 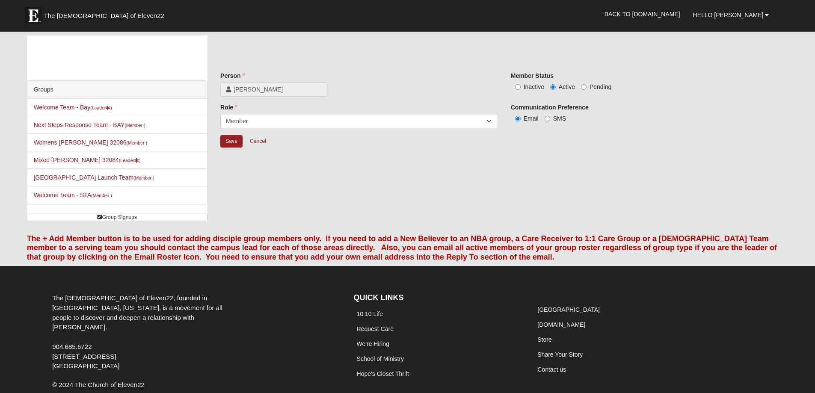 What do you see at coordinates (375, 329) in the screenshot?
I see `a: Request Care` at bounding box center [375, 329].